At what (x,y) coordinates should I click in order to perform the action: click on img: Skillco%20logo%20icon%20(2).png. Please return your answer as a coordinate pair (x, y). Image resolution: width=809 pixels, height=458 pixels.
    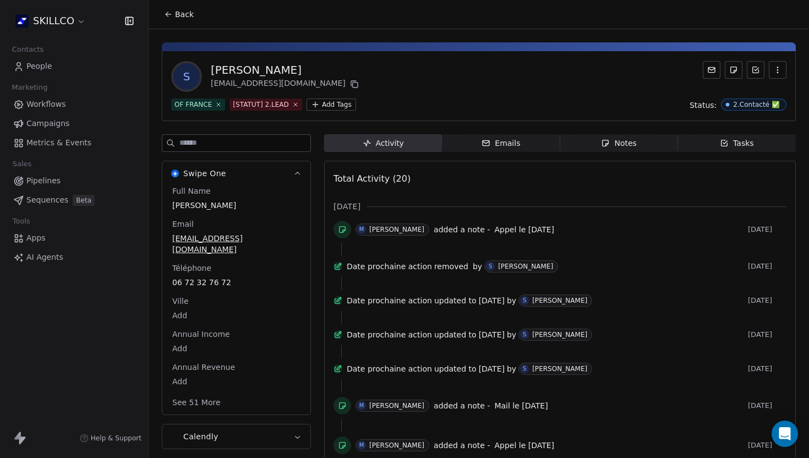
    Looking at the image, I should click on (22, 21).